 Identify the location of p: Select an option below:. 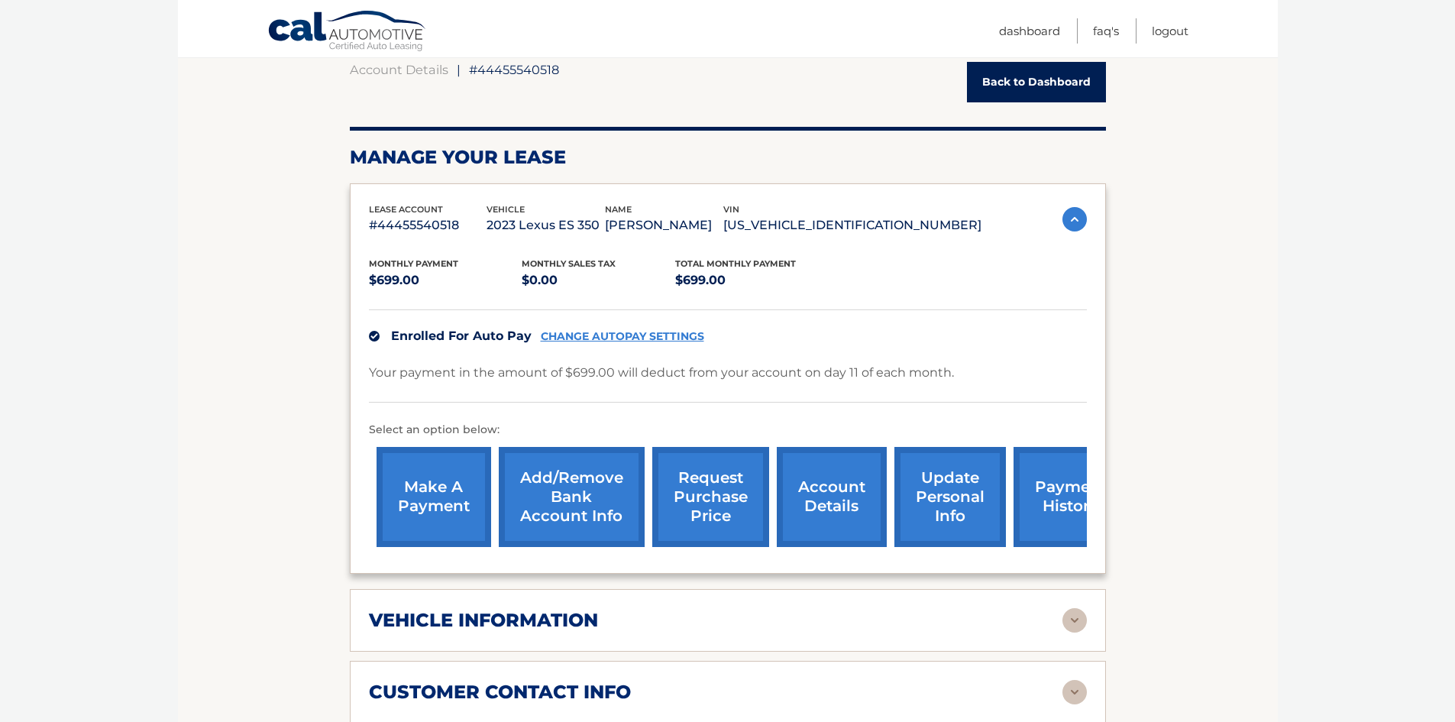
(728, 430).